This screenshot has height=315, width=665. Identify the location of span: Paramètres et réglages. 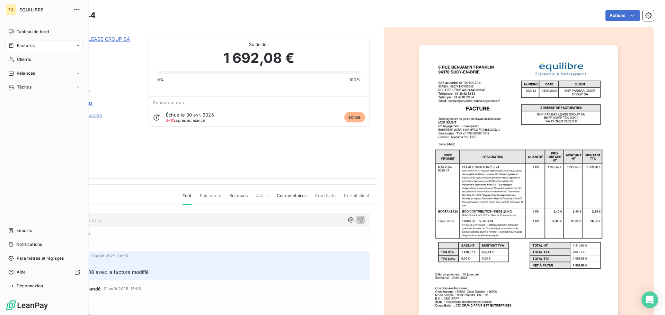
(40, 259).